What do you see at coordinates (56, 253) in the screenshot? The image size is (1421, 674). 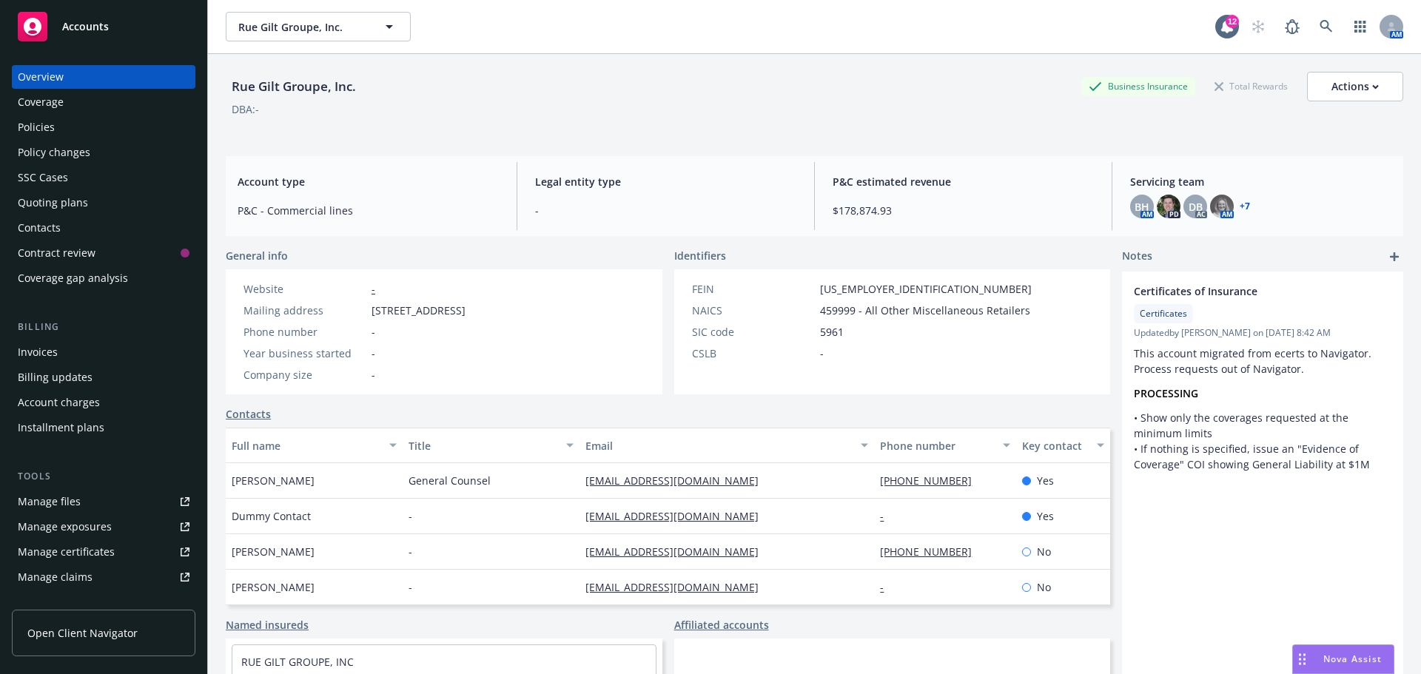 I see `div: Contract review` at bounding box center [56, 253].